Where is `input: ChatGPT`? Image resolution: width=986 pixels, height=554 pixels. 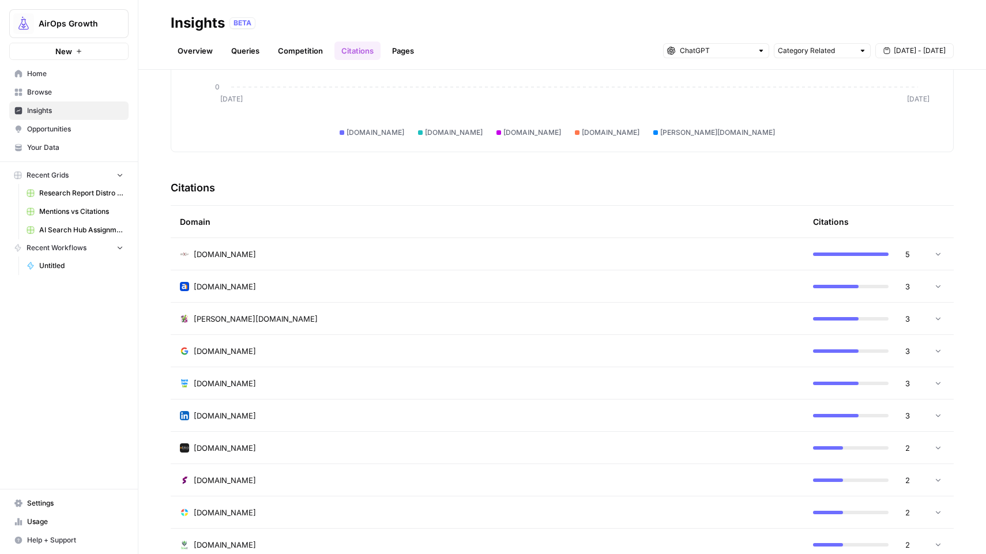 input: ChatGPT is located at coordinates (716, 51).